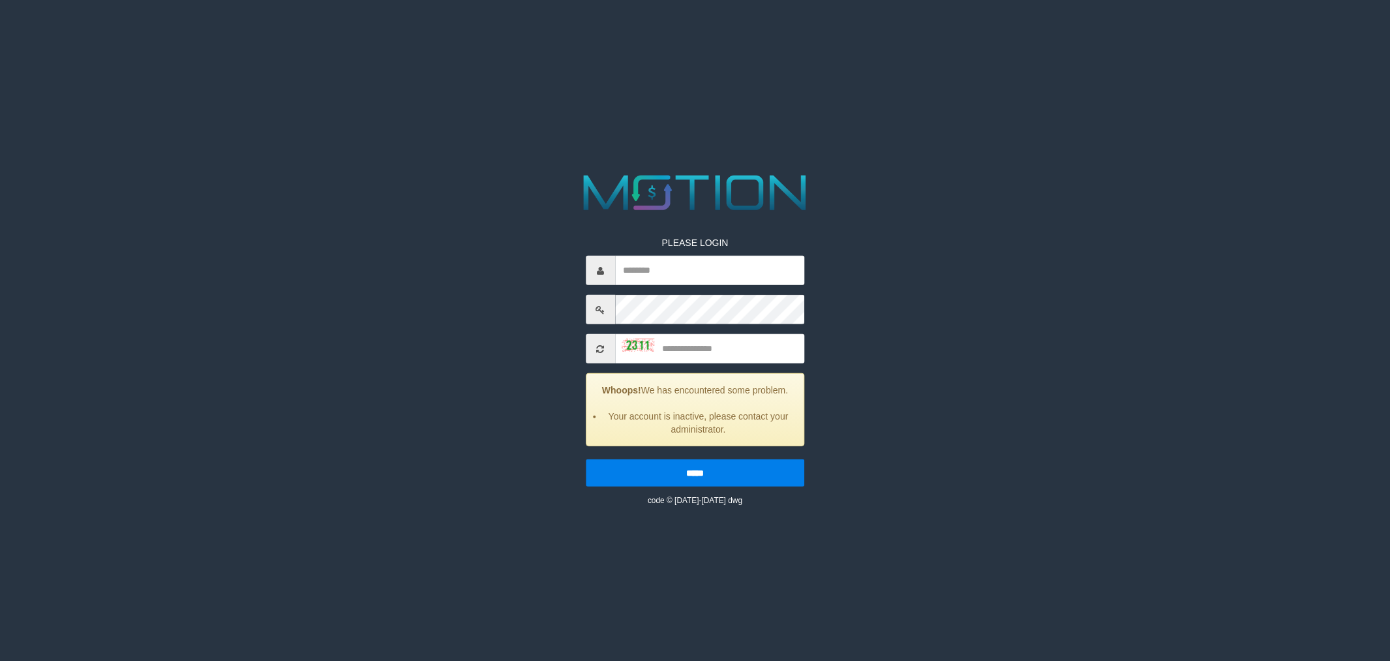  Describe the element at coordinates (622, 390) in the screenshot. I see `strong: Whoops!` at that location.